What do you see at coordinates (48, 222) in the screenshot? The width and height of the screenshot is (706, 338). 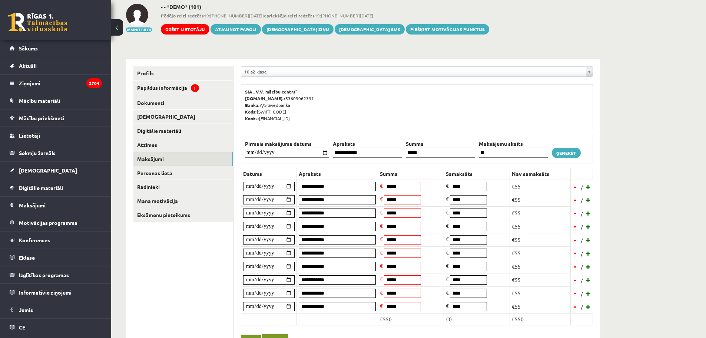 I see `span: Motivācijas programma` at bounding box center [48, 222].